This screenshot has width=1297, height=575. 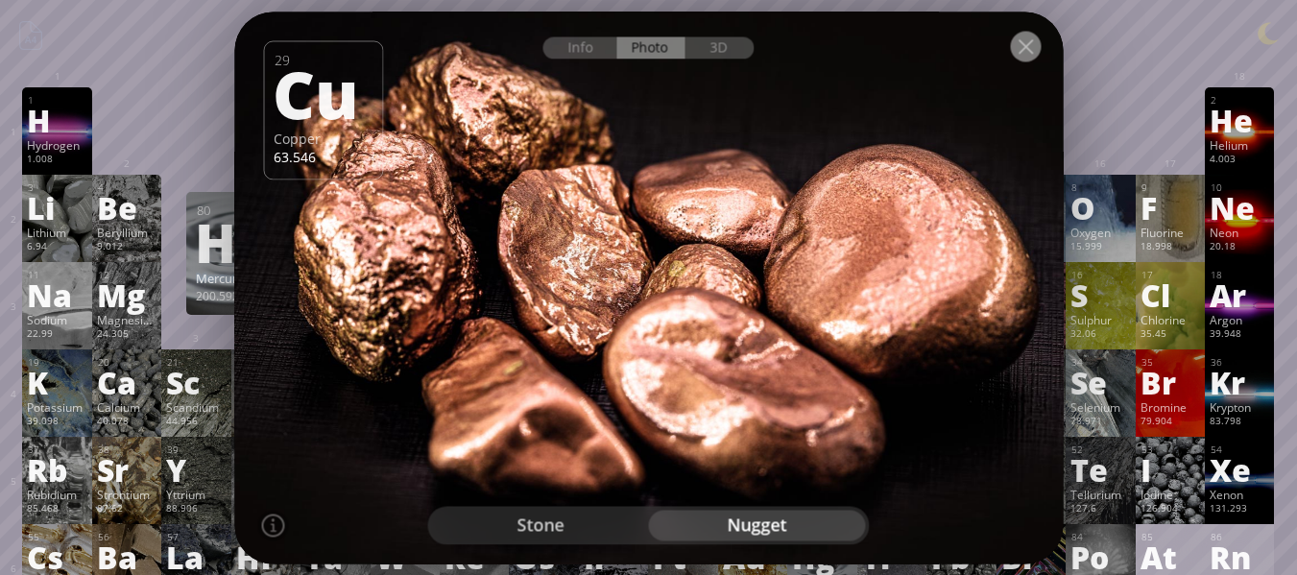 What do you see at coordinates (127, 510) in the screenshot?
I see `div: 87.62` at bounding box center [127, 510].